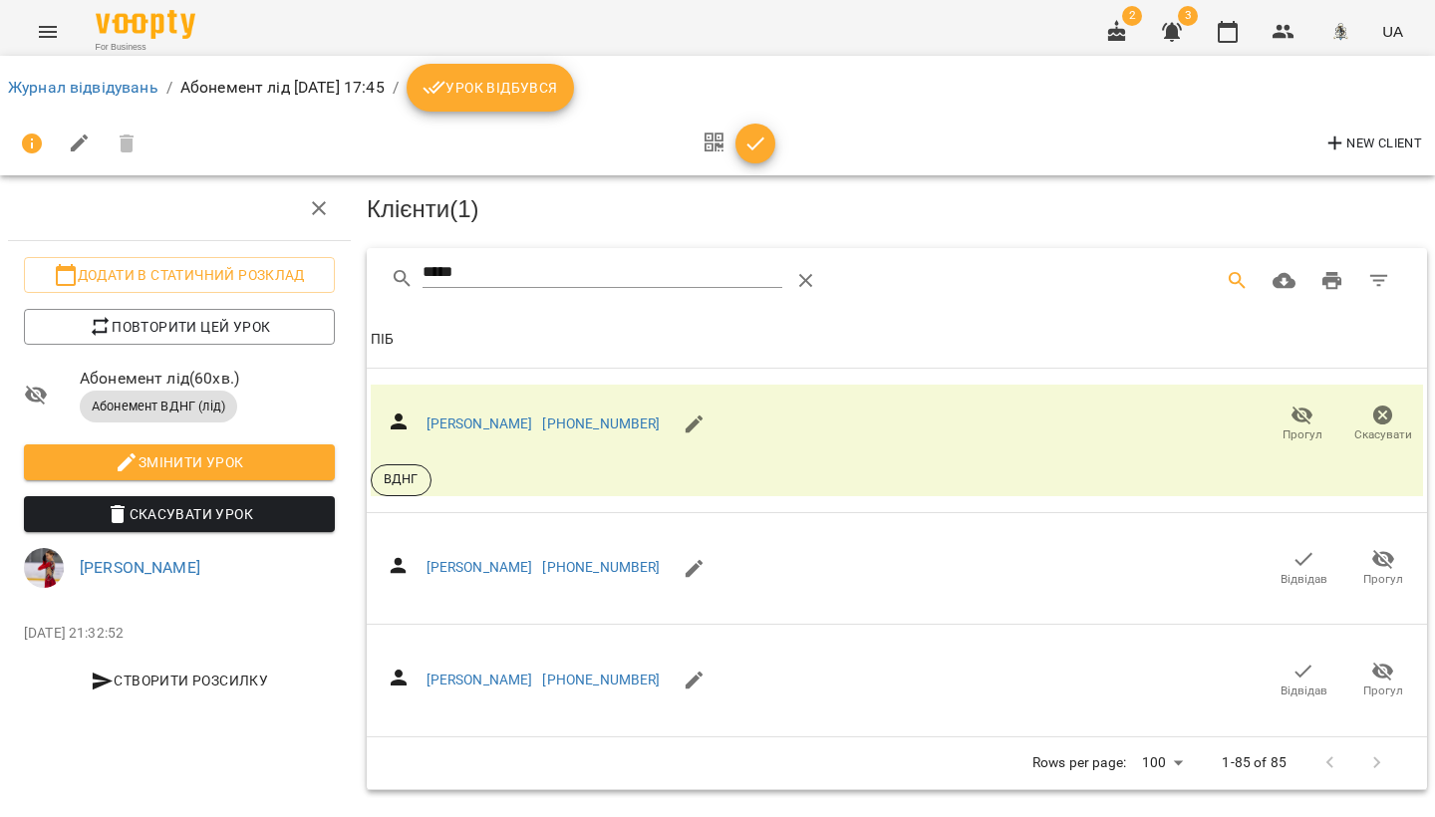 The image size is (1435, 817). Describe the element at coordinates (1382, 424) in the screenshot. I see `button: Скасувати` at that location.